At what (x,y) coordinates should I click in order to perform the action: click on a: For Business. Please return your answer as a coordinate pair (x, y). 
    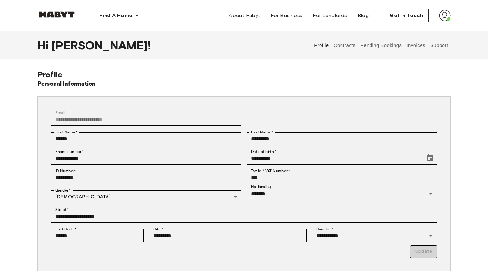
    Looking at the image, I should click on (287, 16).